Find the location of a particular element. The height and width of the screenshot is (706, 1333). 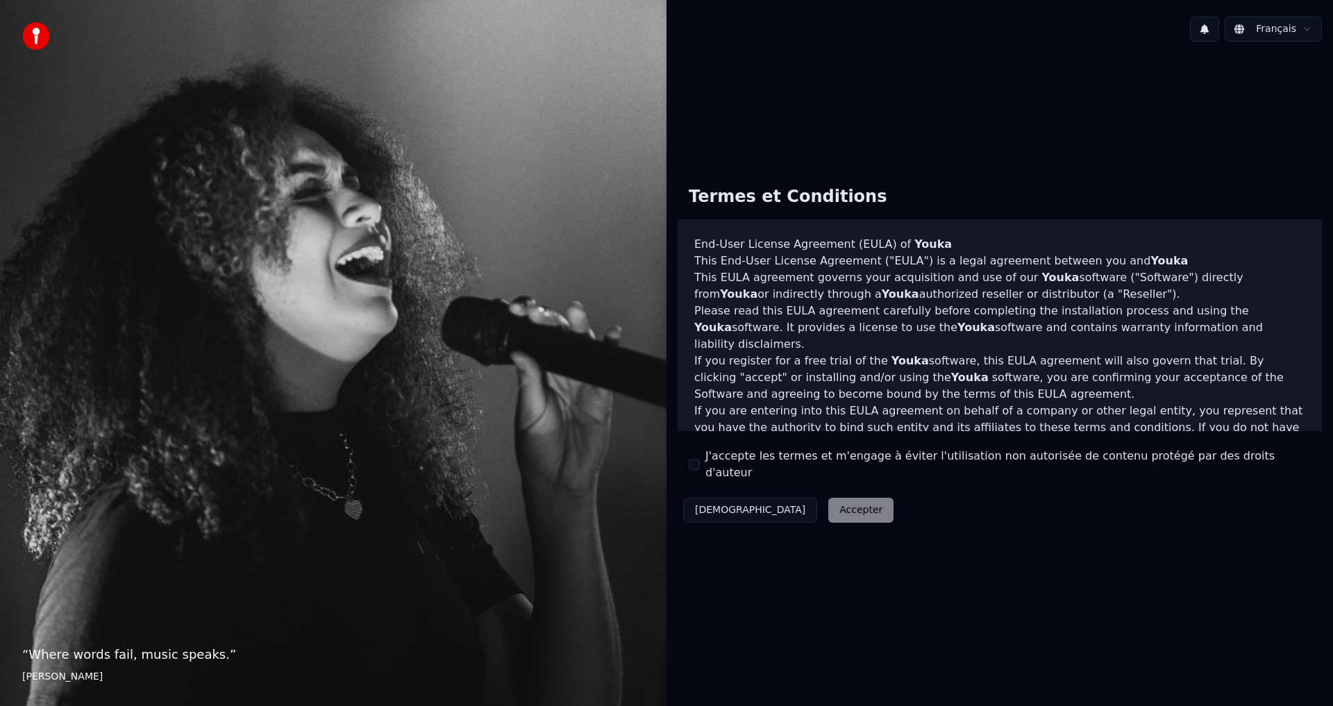

p: This End-User License Agreement ("EULA") is a legal agreement between you and is located at coordinates (1000, 261).